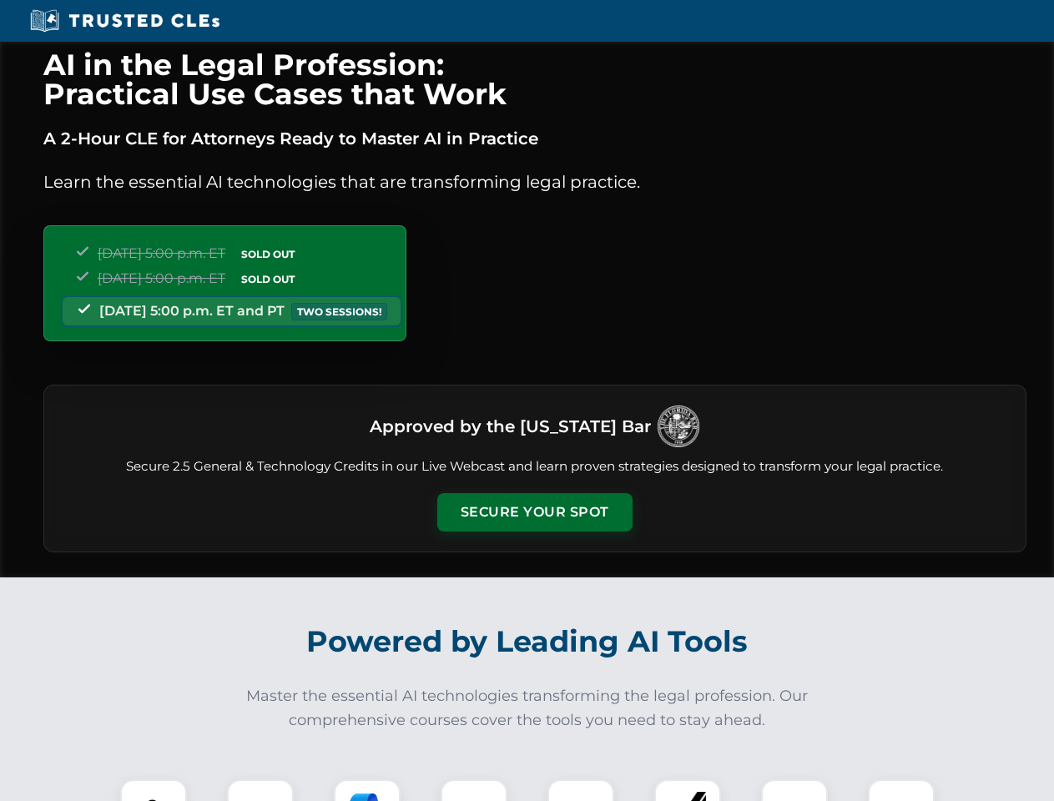 This screenshot has height=801, width=1054. I want to click on img: Trusted CLEs, so click(124, 21).